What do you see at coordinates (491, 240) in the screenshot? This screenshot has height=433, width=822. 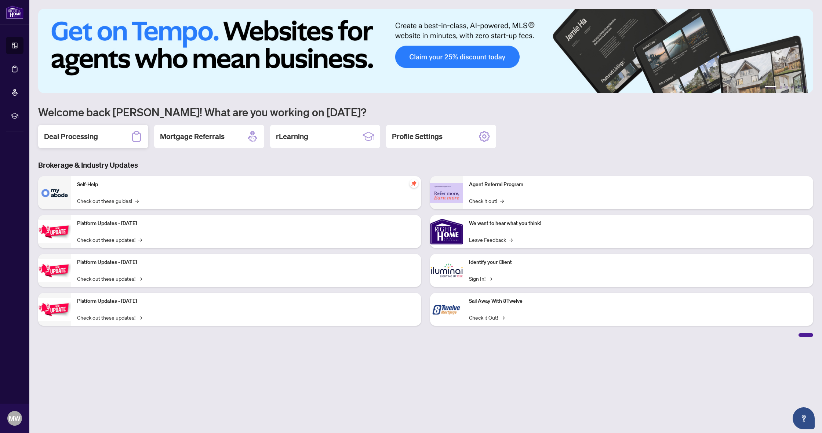 I see `a: Leave Feedback→` at bounding box center [491, 240].